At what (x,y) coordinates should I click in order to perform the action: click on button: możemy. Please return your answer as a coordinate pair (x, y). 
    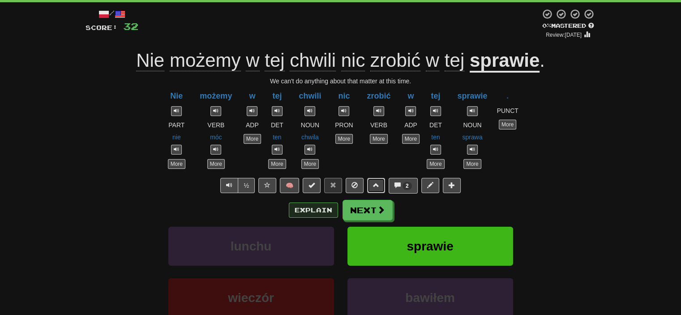
    Looking at the image, I should click on (216, 96).